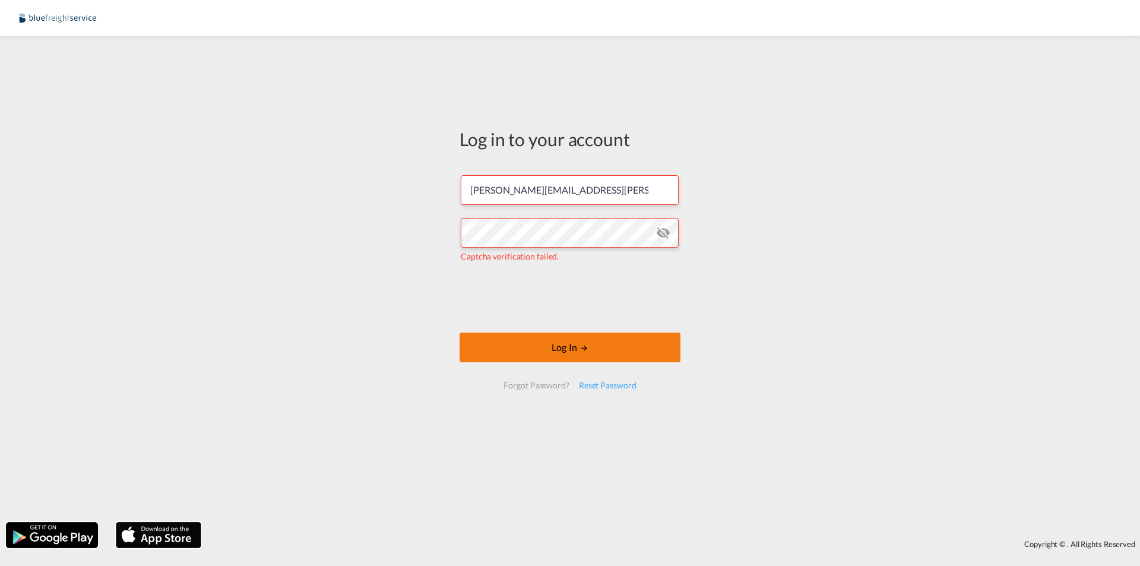 The image size is (1140, 566). I want to click on input: Enter email/phone number, so click(569, 190).